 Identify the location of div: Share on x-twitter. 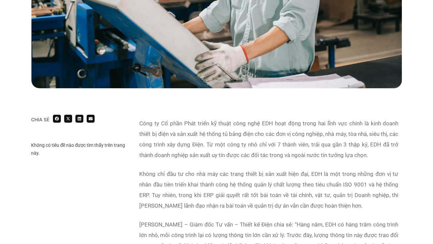
(68, 119).